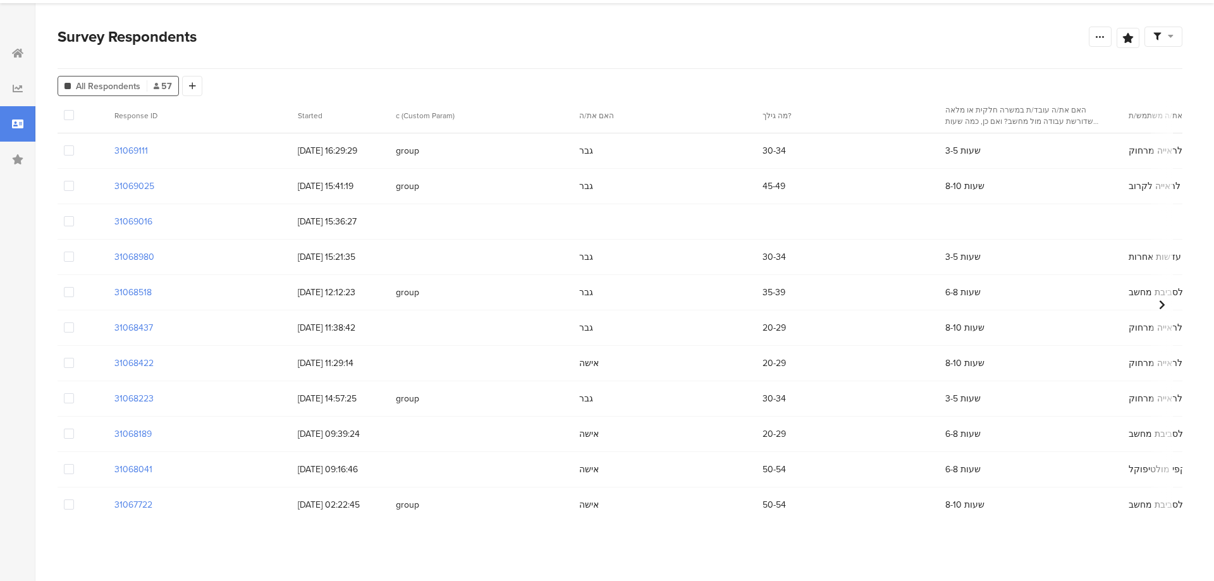 The width and height of the screenshot is (1214, 581). What do you see at coordinates (133, 434) in the screenshot?
I see `section: 31068189` at bounding box center [133, 434].